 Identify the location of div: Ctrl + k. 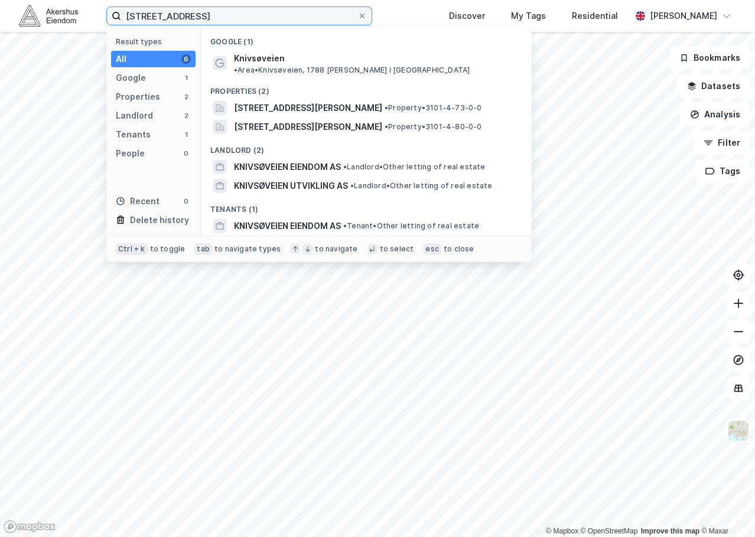
(132, 249).